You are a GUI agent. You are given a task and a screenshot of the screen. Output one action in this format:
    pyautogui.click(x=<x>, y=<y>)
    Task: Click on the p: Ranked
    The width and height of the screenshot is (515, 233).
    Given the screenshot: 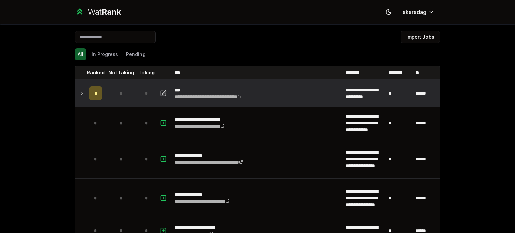 What is the action you would take?
    pyautogui.click(x=96, y=73)
    